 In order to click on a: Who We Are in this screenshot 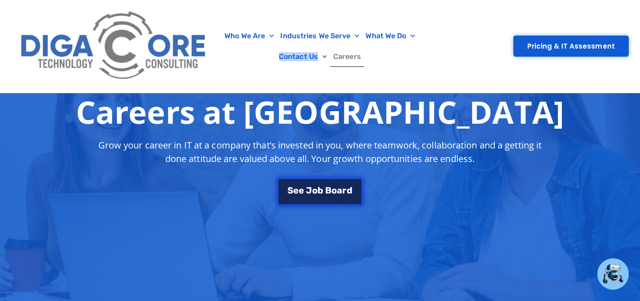, I will do `click(249, 36)`.